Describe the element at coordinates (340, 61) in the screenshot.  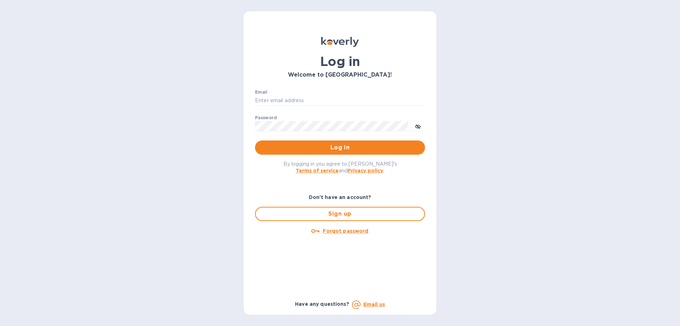
I see `h1: Log in` at that location.